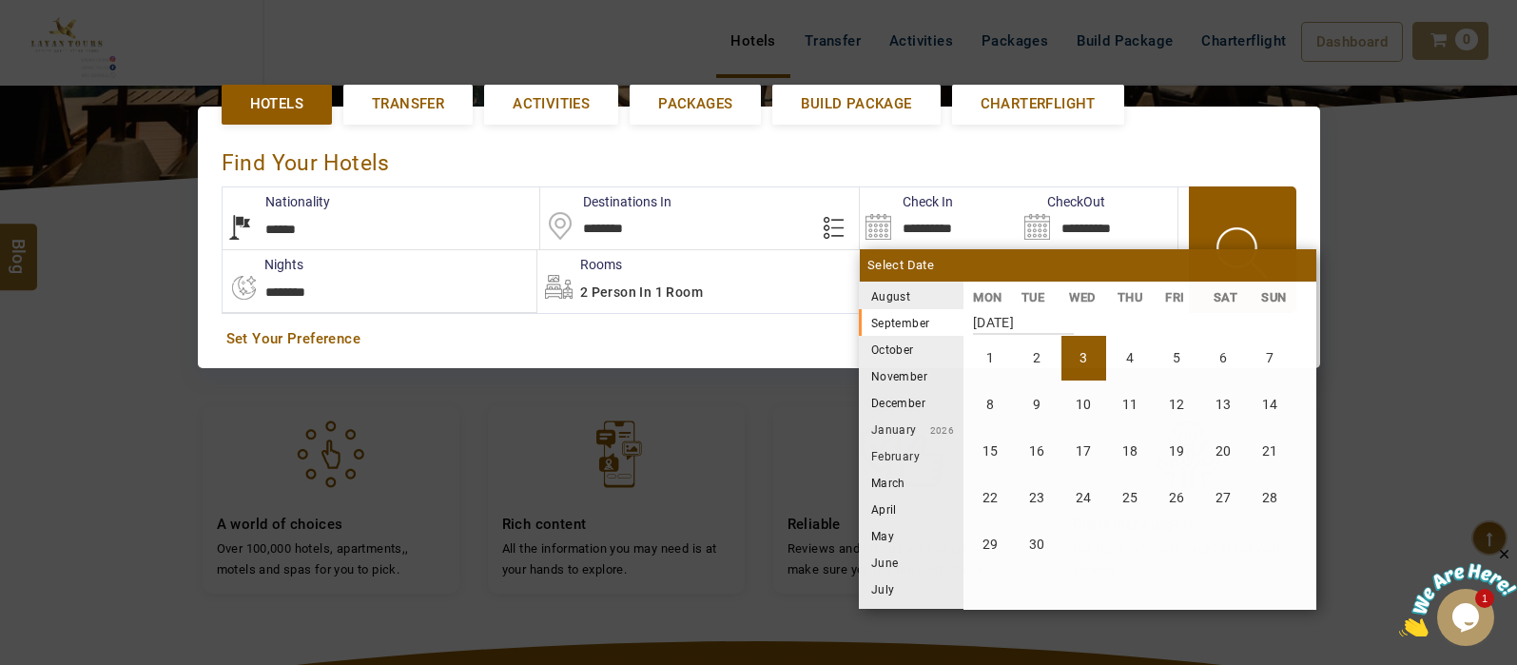 This screenshot has width=1517, height=665. Describe the element at coordinates (1270, 497) in the screenshot. I see `li: Sunday, 28 September 2025` at that location.